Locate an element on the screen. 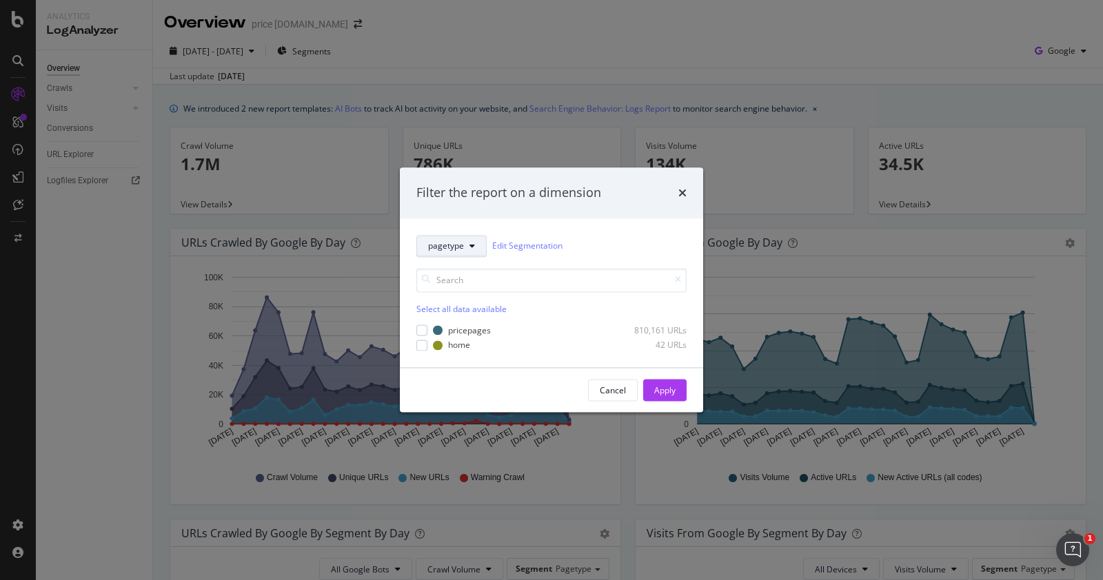 This screenshot has width=1103, height=580. div: Filter the report on a dimension is located at coordinates (509, 193).